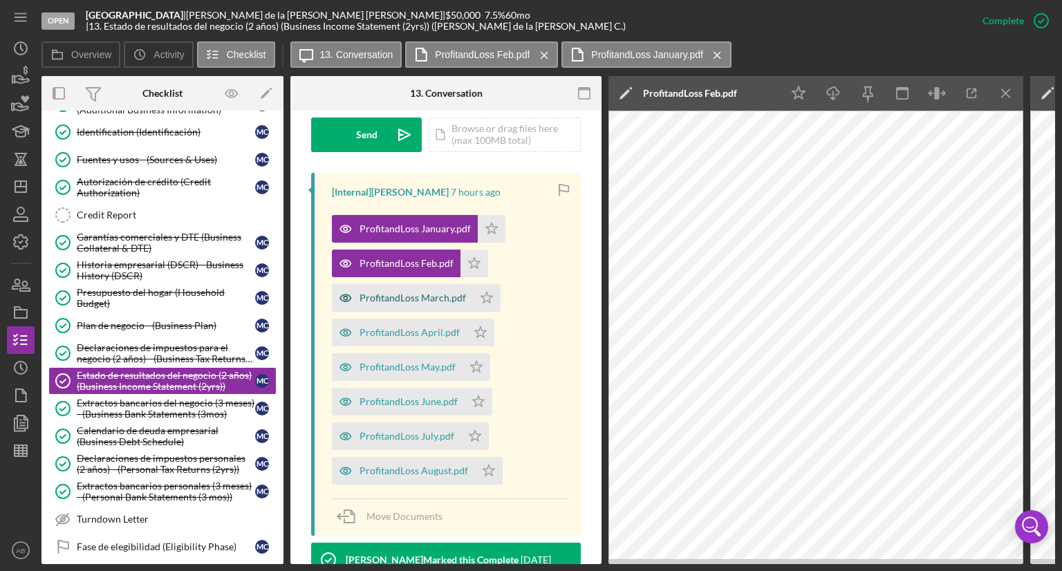  I want to click on a: Plan de negocio - (Business Plan)MC, so click(162, 326).